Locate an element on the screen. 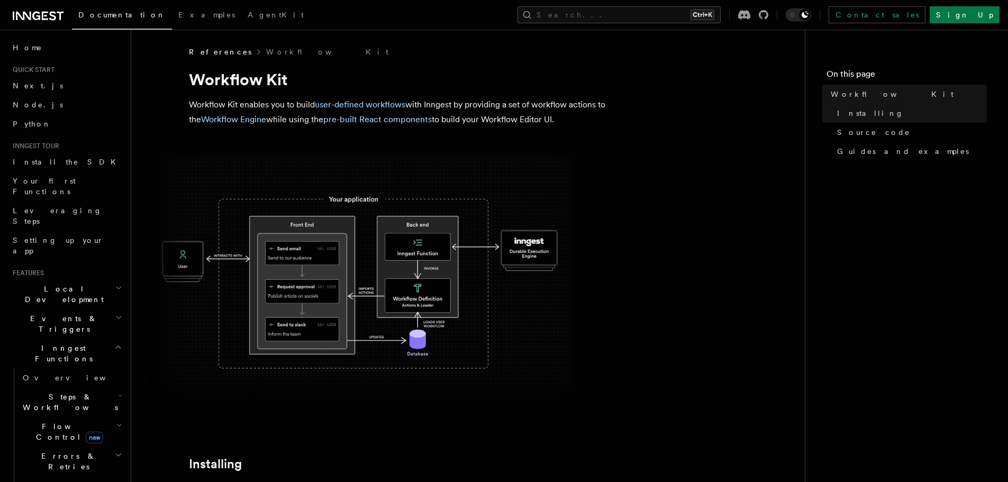  span: Examples is located at coordinates (206, 15).